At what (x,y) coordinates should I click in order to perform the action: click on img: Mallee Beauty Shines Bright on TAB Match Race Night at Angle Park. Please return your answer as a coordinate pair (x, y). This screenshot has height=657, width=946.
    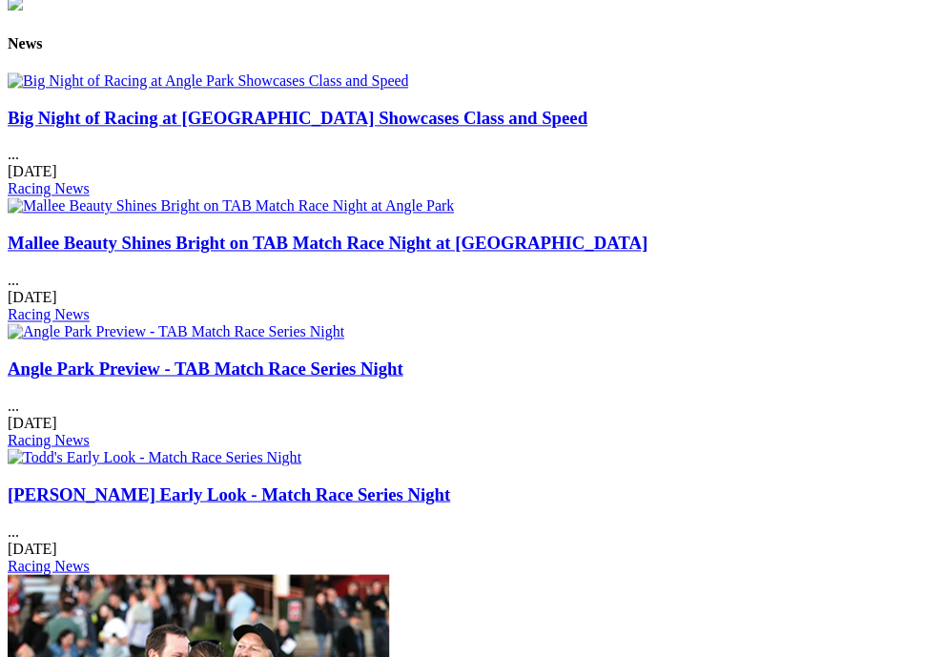
    Looking at the image, I should click on (231, 206).